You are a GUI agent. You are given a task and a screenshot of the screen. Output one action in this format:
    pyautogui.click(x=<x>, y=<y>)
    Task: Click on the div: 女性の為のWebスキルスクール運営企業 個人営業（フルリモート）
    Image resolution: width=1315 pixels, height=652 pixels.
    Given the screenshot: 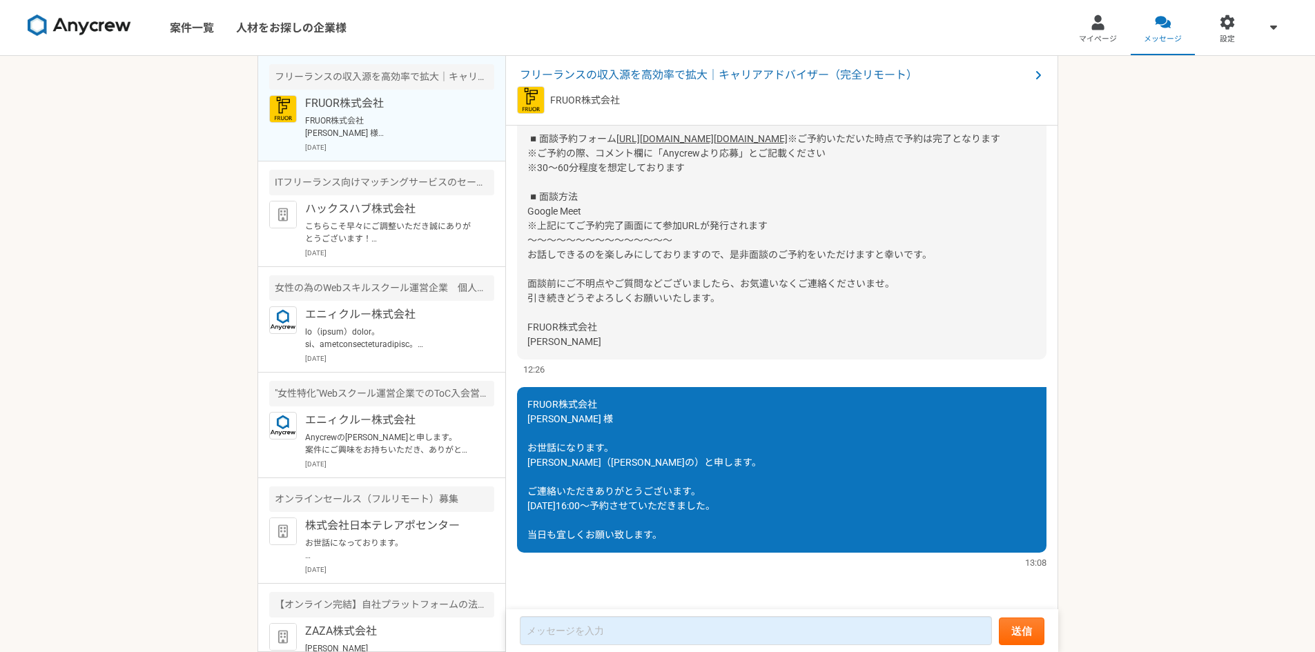 What is the action you would take?
    pyautogui.click(x=382, y=288)
    